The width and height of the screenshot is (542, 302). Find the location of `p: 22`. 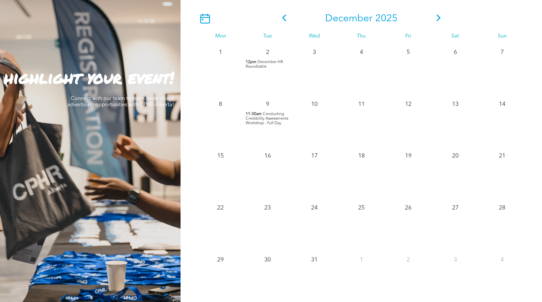

p: 22 is located at coordinates (220, 208).